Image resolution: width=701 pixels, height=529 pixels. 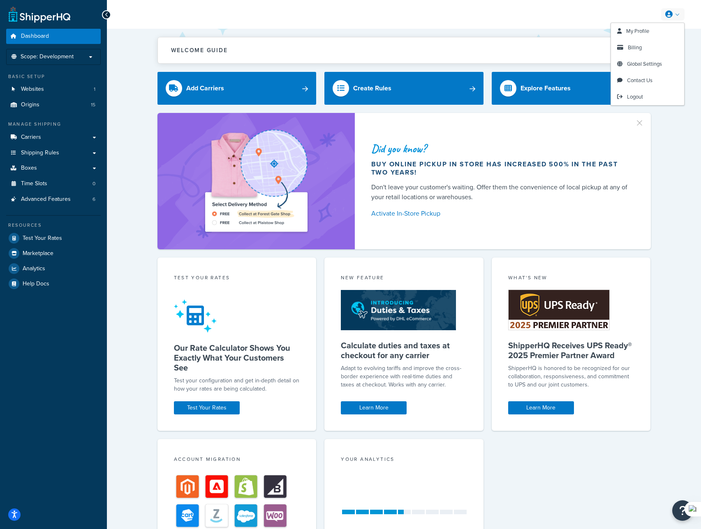 What do you see at coordinates (53, 184) in the screenshot?
I see `li: Time Slots` at bounding box center [53, 184].